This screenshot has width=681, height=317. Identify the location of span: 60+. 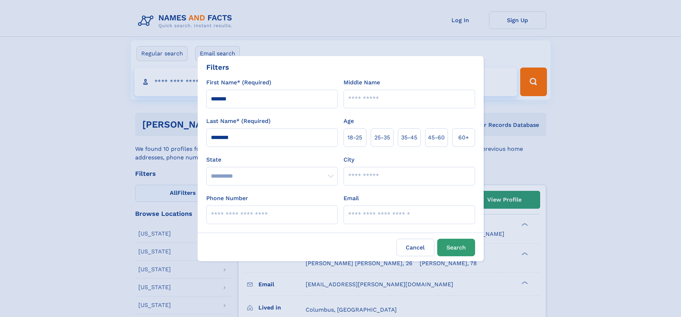
(464, 138).